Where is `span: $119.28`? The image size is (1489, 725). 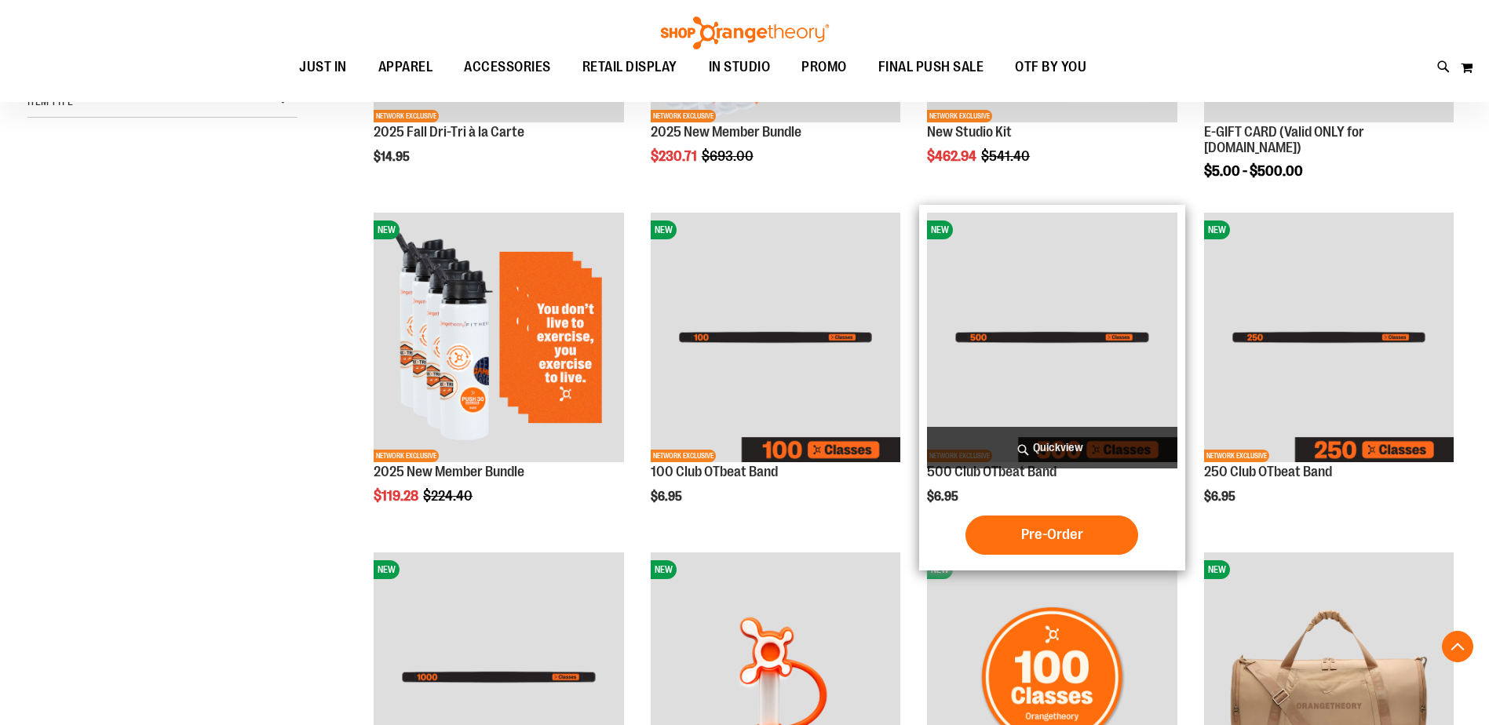
span: $119.28 is located at coordinates (397, 496).